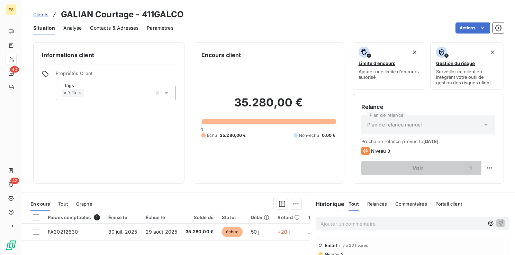  What do you see at coordinates (116, 75) in the screenshot?
I see `span: Propriétés Client` at bounding box center [116, 75].